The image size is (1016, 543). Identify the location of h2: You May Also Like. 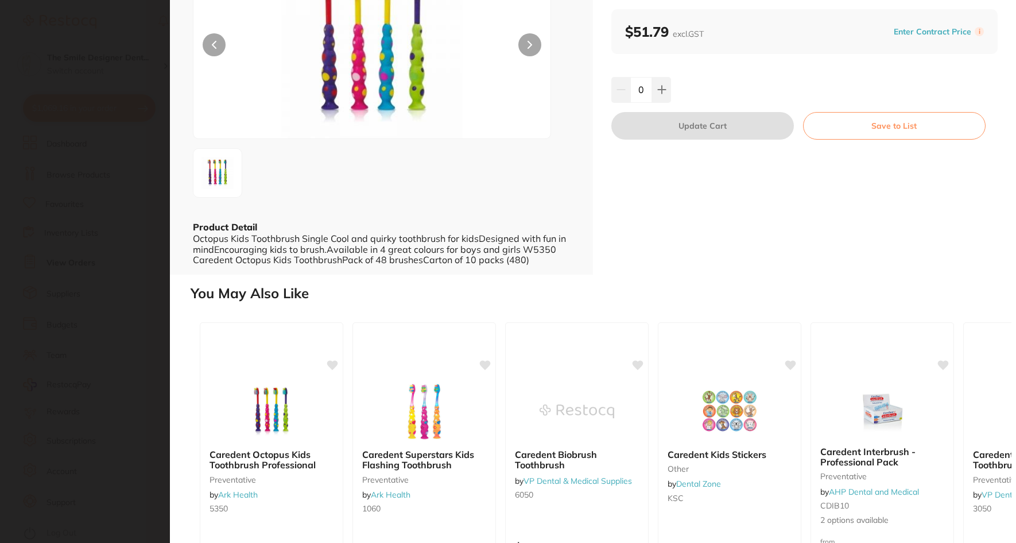
(601, 293).